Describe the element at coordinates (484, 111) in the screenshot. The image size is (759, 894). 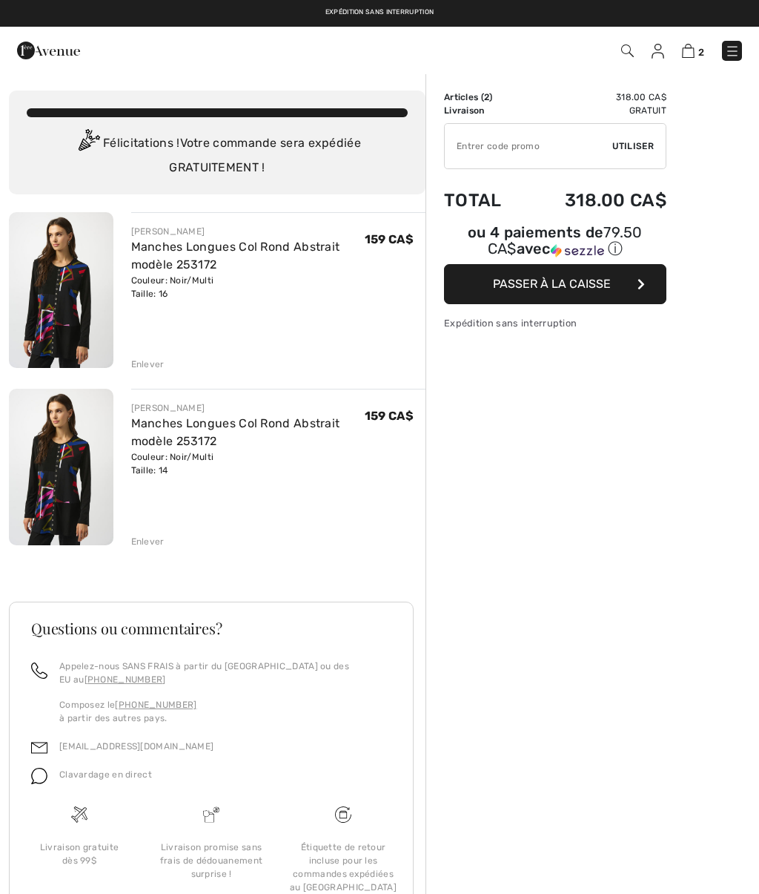
I see `td: Livraison` at that location.